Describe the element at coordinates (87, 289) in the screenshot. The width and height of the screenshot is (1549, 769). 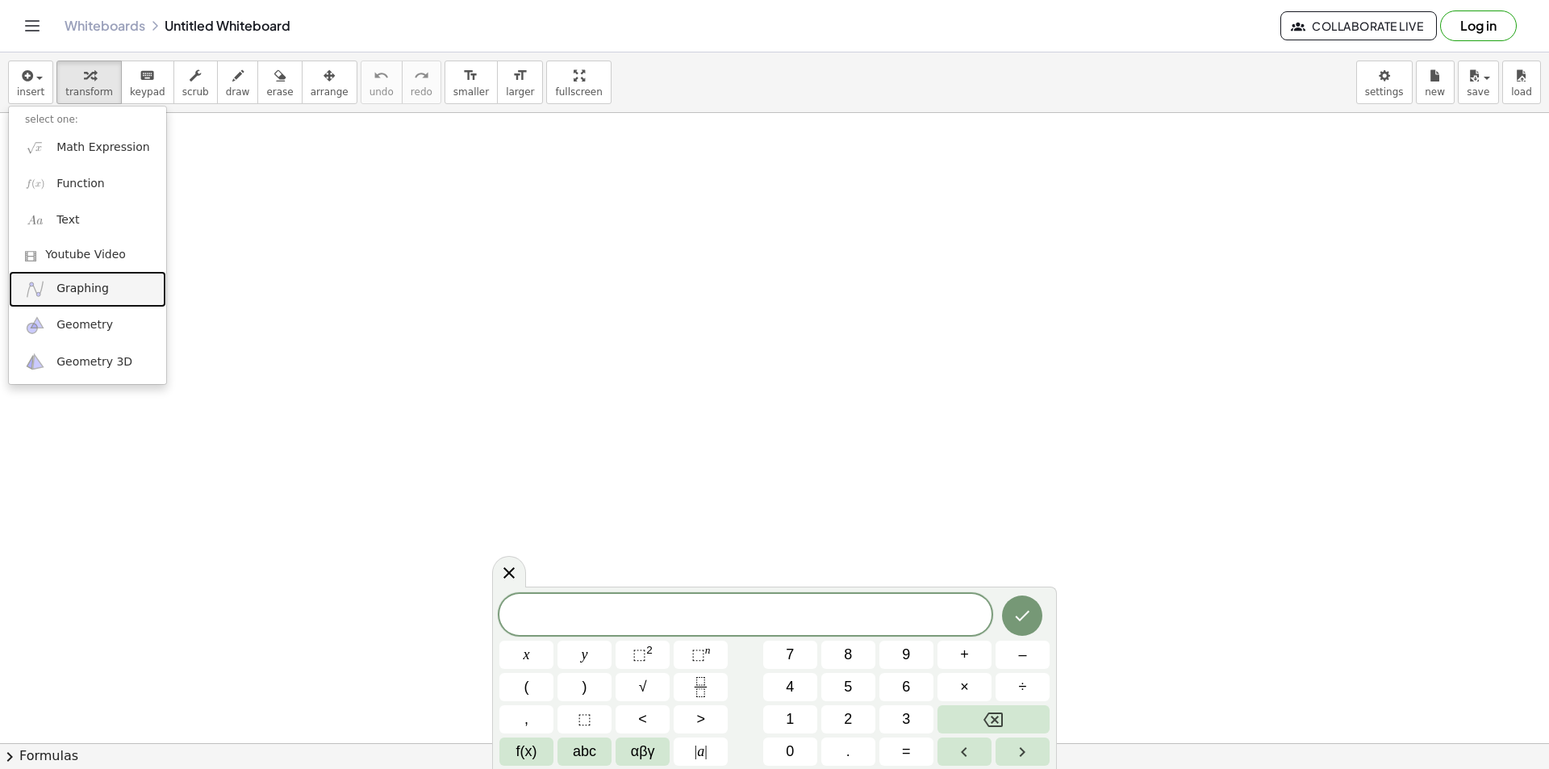
I see `a: Graphing` at that location.